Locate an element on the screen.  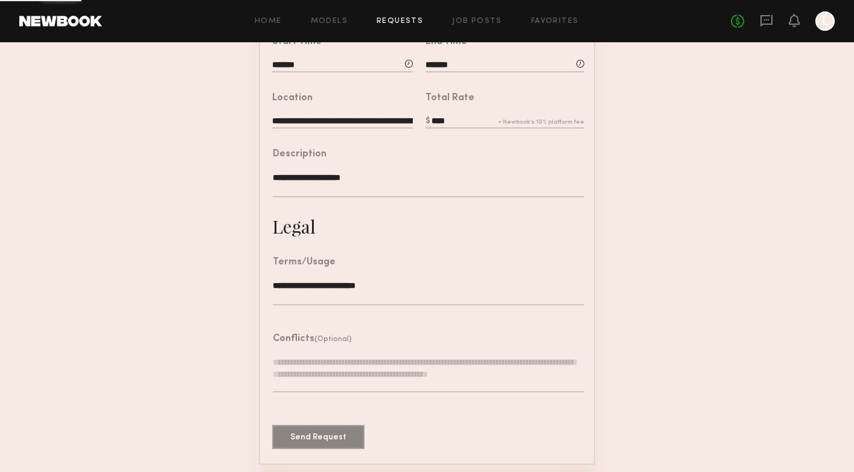
div: Description is located at coordinates (299, 155).